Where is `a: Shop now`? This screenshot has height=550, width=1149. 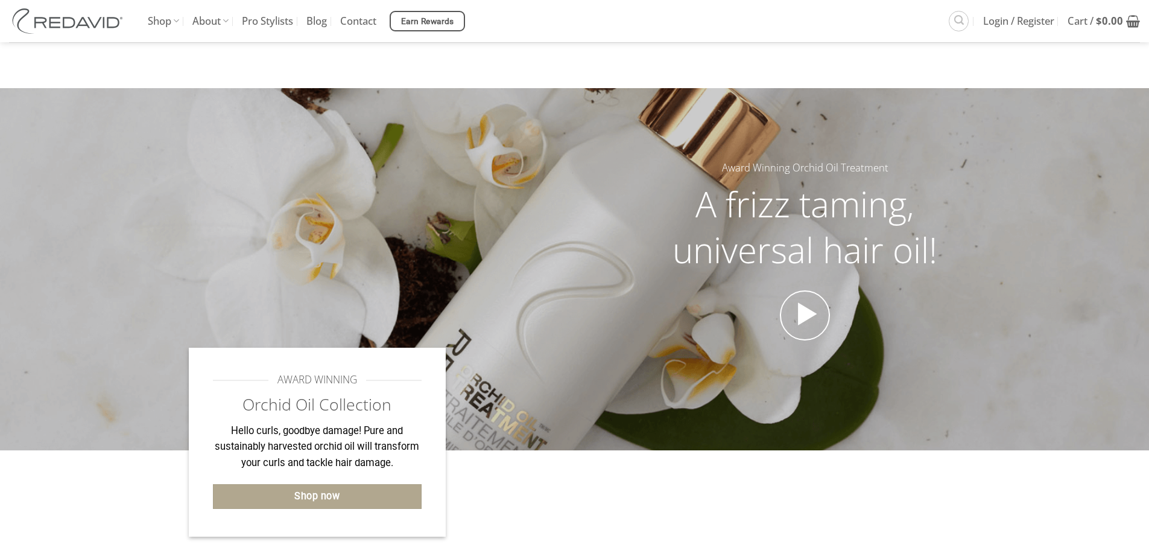
a: Shop now is located at coordinates (317, 496).